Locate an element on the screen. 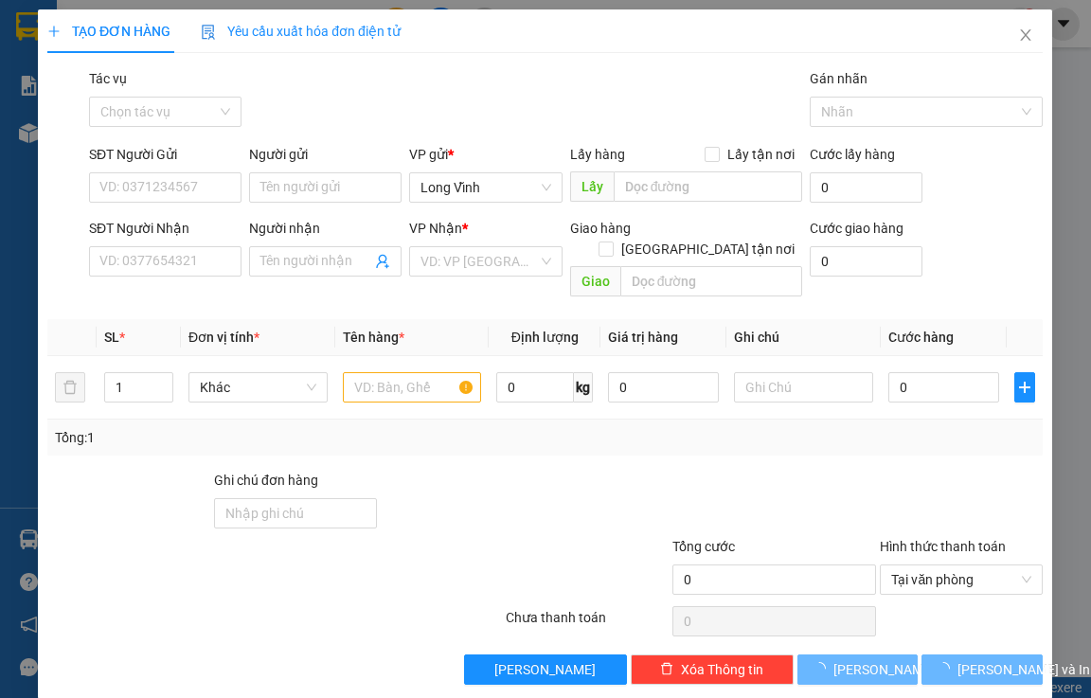 This screenshot has height=698, width=1091. span: Lấy is located at coordinates (592, 187).